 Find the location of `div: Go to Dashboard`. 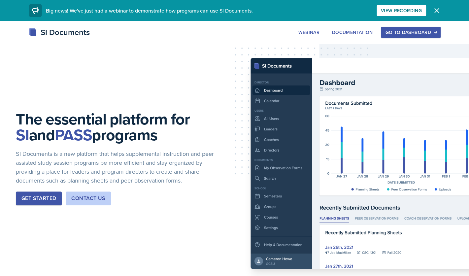

div: Go to Dashboard is located at coordinates (411, 32).